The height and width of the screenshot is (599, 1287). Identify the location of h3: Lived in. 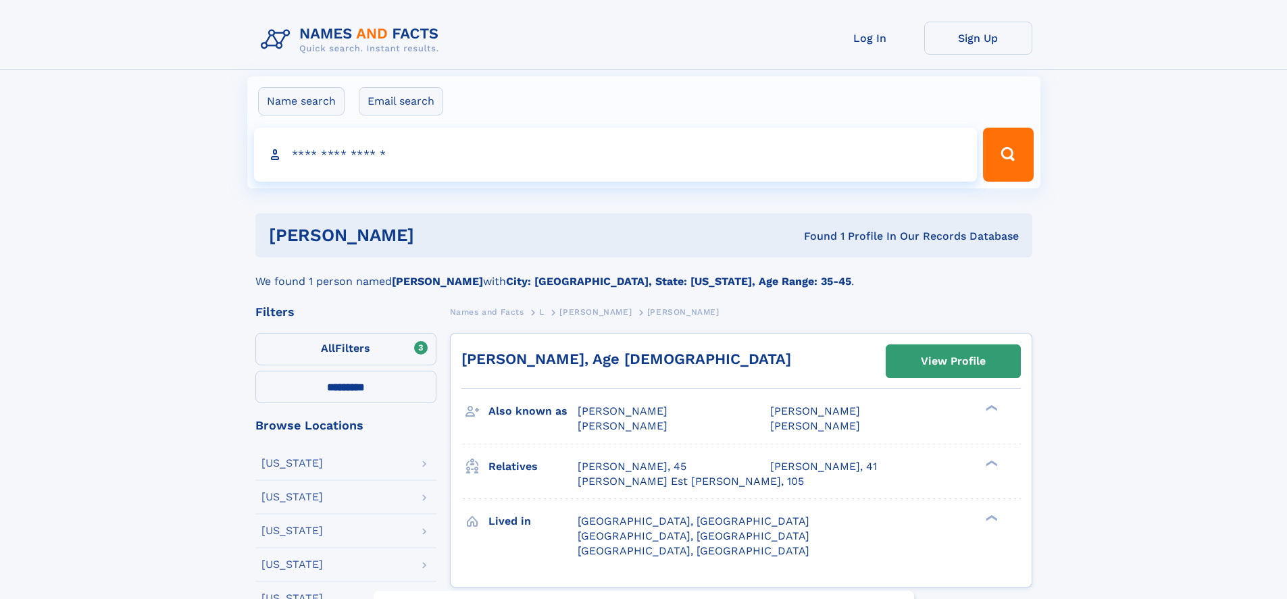
(533, 522).